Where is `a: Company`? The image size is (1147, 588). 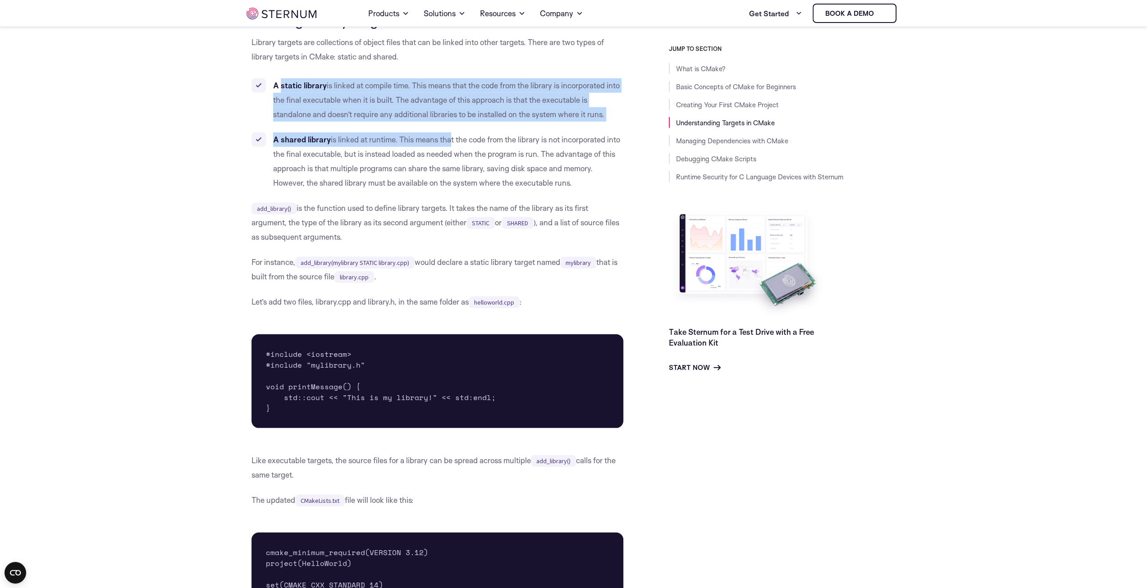
a: Company is located at coordinates (562, 14).